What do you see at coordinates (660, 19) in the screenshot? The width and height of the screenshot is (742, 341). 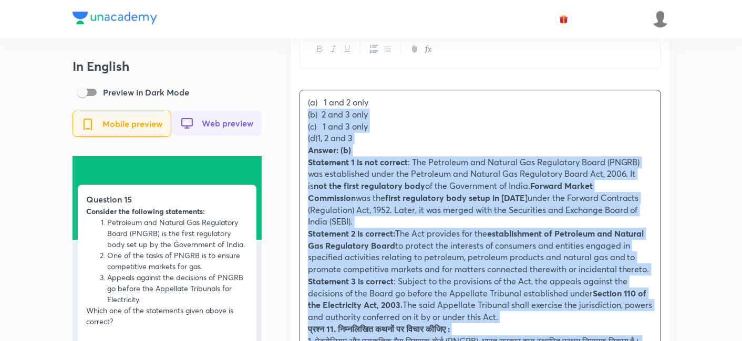 I see `img: Rajesh Kumar` at bounding box center [660, 19].